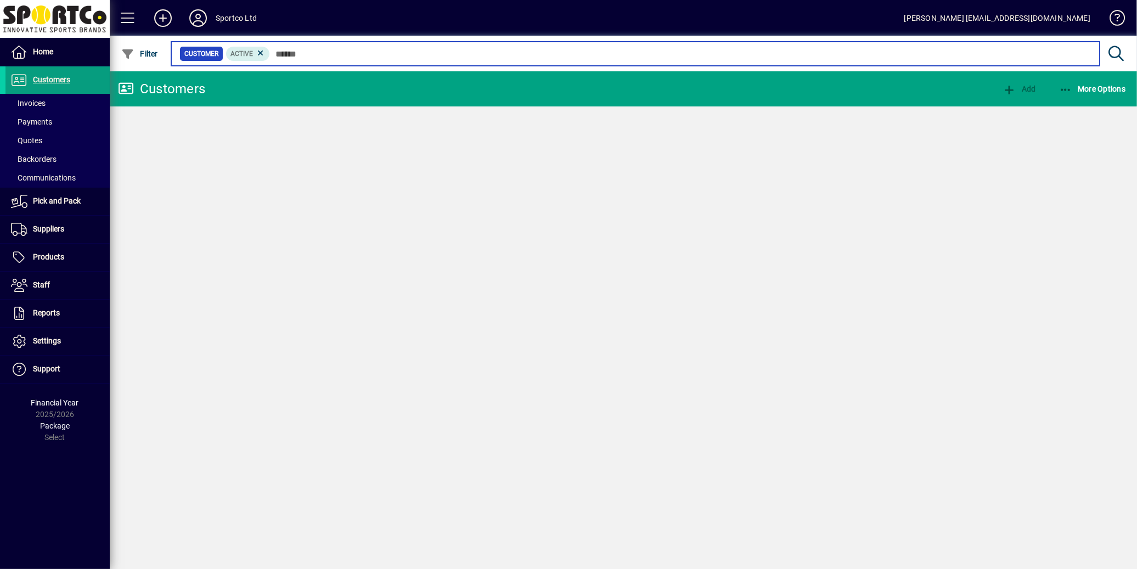 The height and width of the screenshot is (569, 1137). I want to click on span: Backorders, so click(33, 159).